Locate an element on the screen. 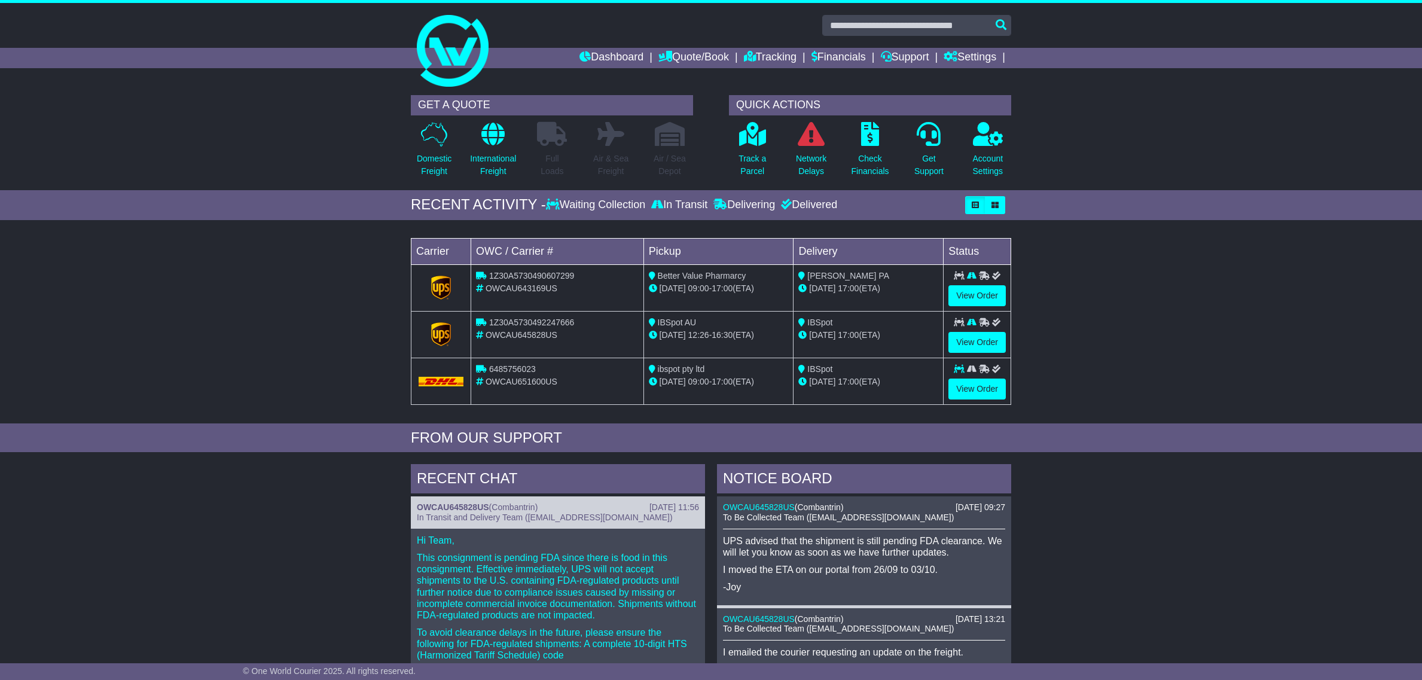 Image resolution: width=1422 pixels, height=680 pixels. div: Waiting Collection is located at coordinates (597, 205).